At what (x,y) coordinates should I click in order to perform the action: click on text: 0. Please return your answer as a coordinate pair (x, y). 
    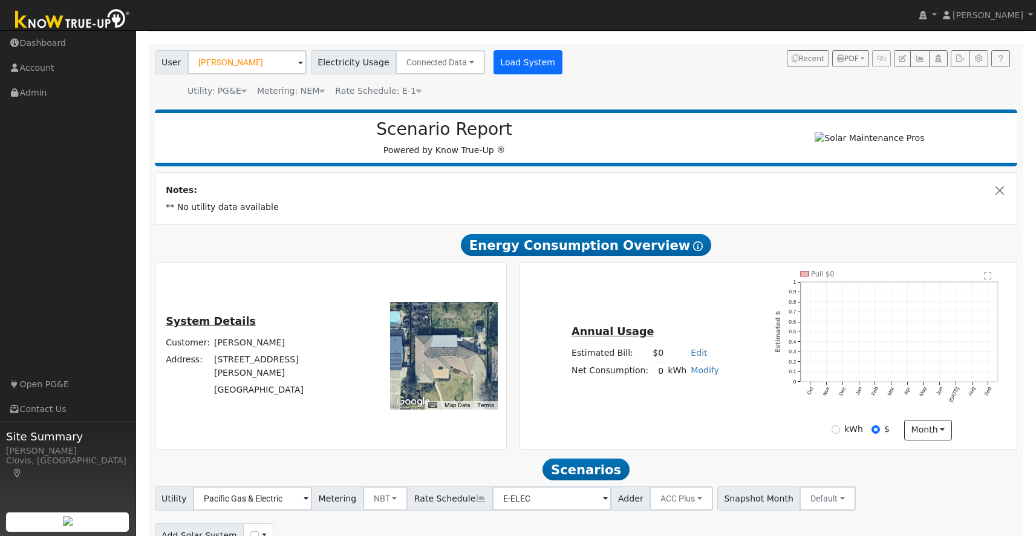
    Looking at the image, I should click on (795, 382).